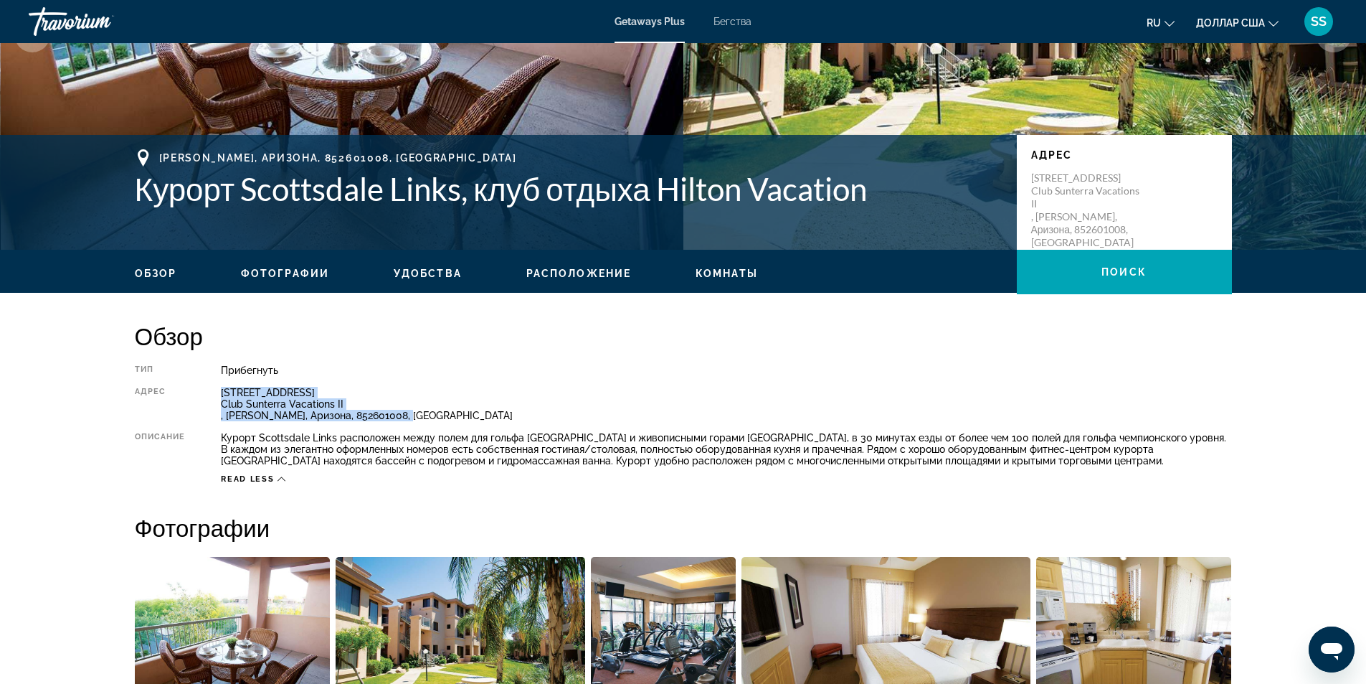 The width and height of the screenshot is (1366, 684). I want to click on font: Описание, so click(160, 436).